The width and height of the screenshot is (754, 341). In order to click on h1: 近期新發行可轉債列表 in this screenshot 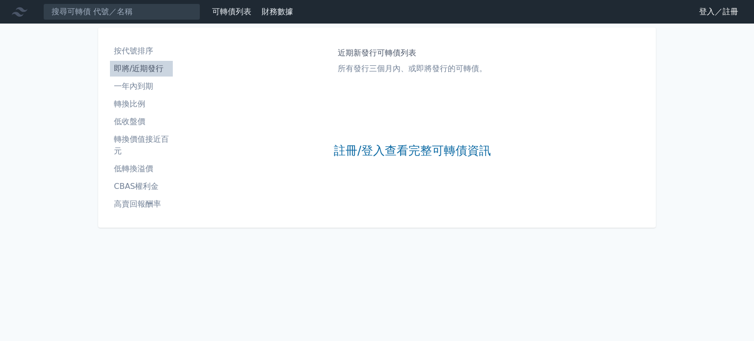, I will do `click(412, 53)`.